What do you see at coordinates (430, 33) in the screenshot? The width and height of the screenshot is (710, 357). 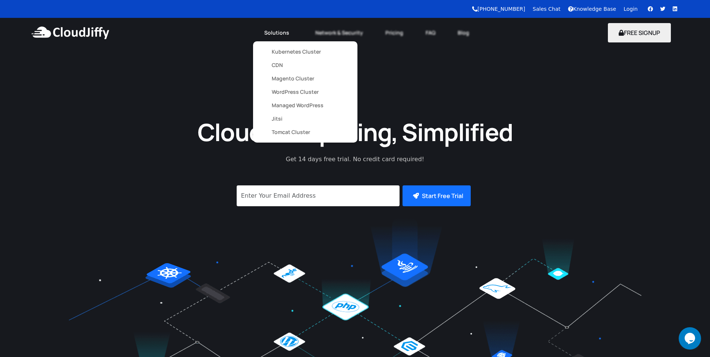 I see `a: FAQ` at bounding box center [430, 33].